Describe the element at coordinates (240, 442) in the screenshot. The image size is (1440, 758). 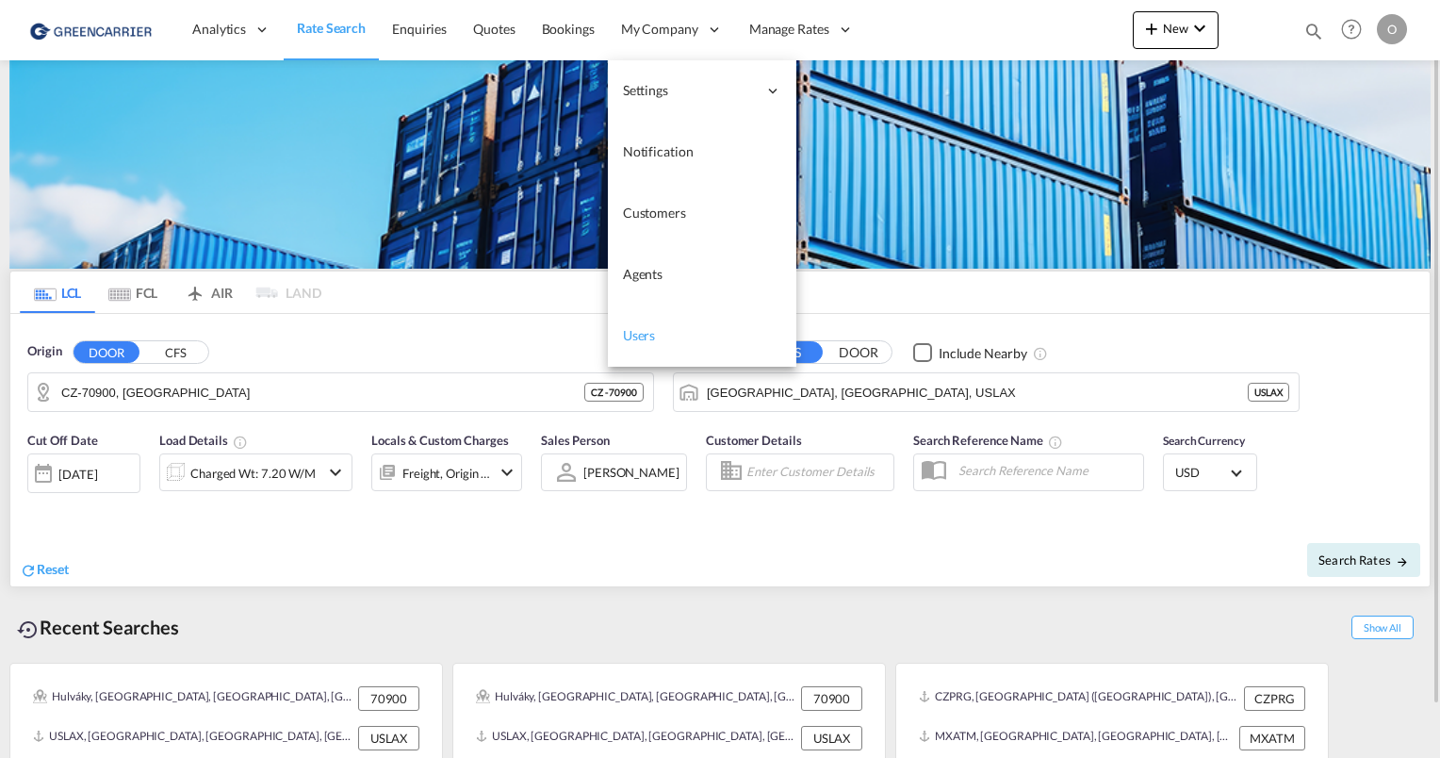
I see `md-icon: Chargeable Weight` at that location.